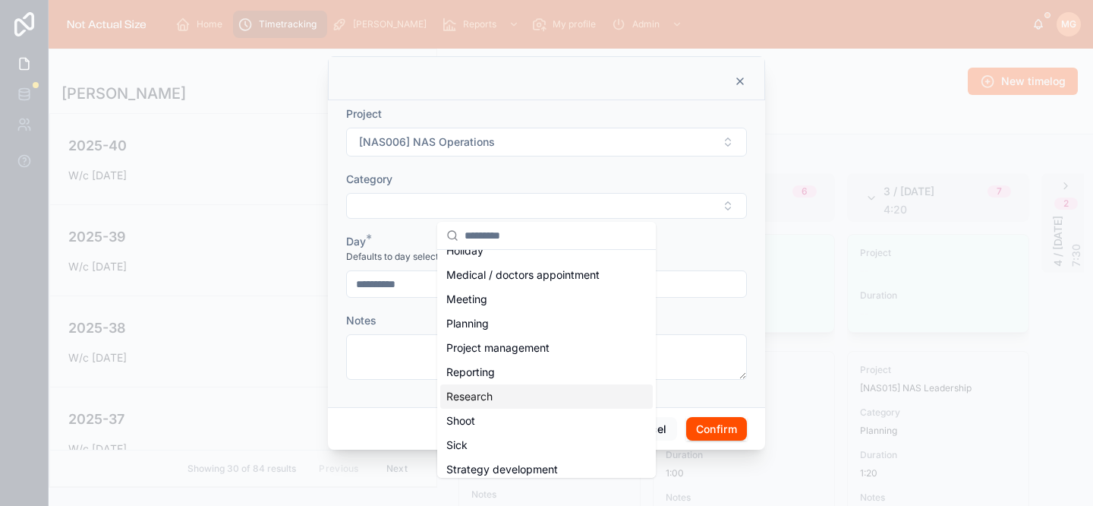 The width and height of the screenshot is (1093, 506). I want to click on span: Shoot, so click(461, 421).